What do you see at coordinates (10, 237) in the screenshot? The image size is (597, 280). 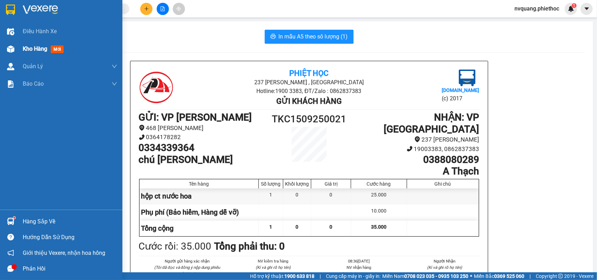 I see `span: question-circle` at bounding box center [10, 237].